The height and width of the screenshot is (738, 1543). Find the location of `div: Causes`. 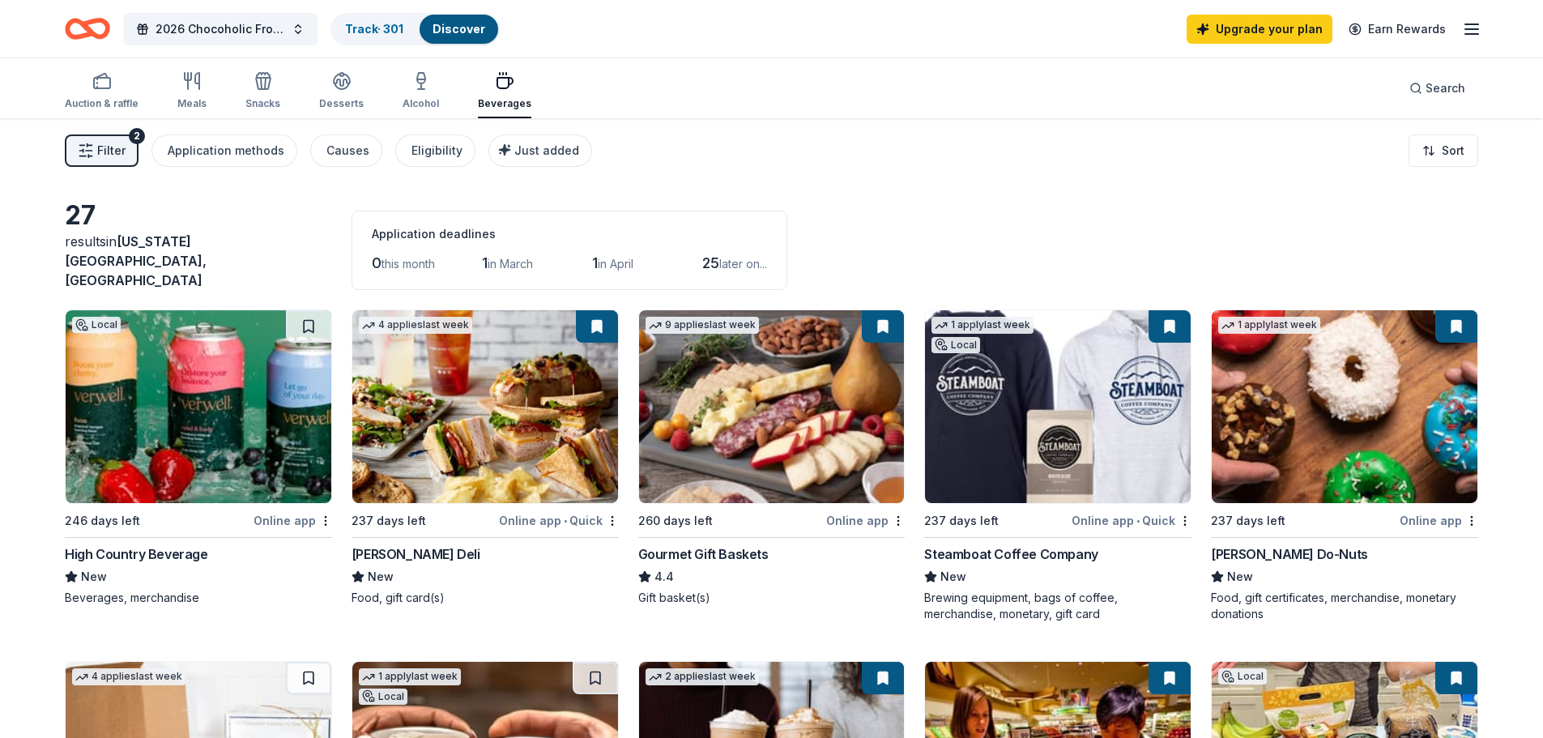

div: Causes is located at coordinates (347, 151).